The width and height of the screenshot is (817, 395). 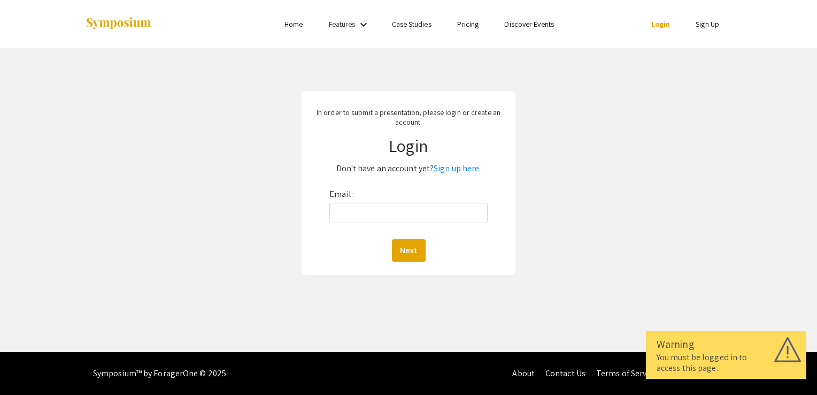 What do you see at coordinates (726, 363) in the screenshot?
I see `div: You must be logged in to access this page.` at bounding box center [726, 363].